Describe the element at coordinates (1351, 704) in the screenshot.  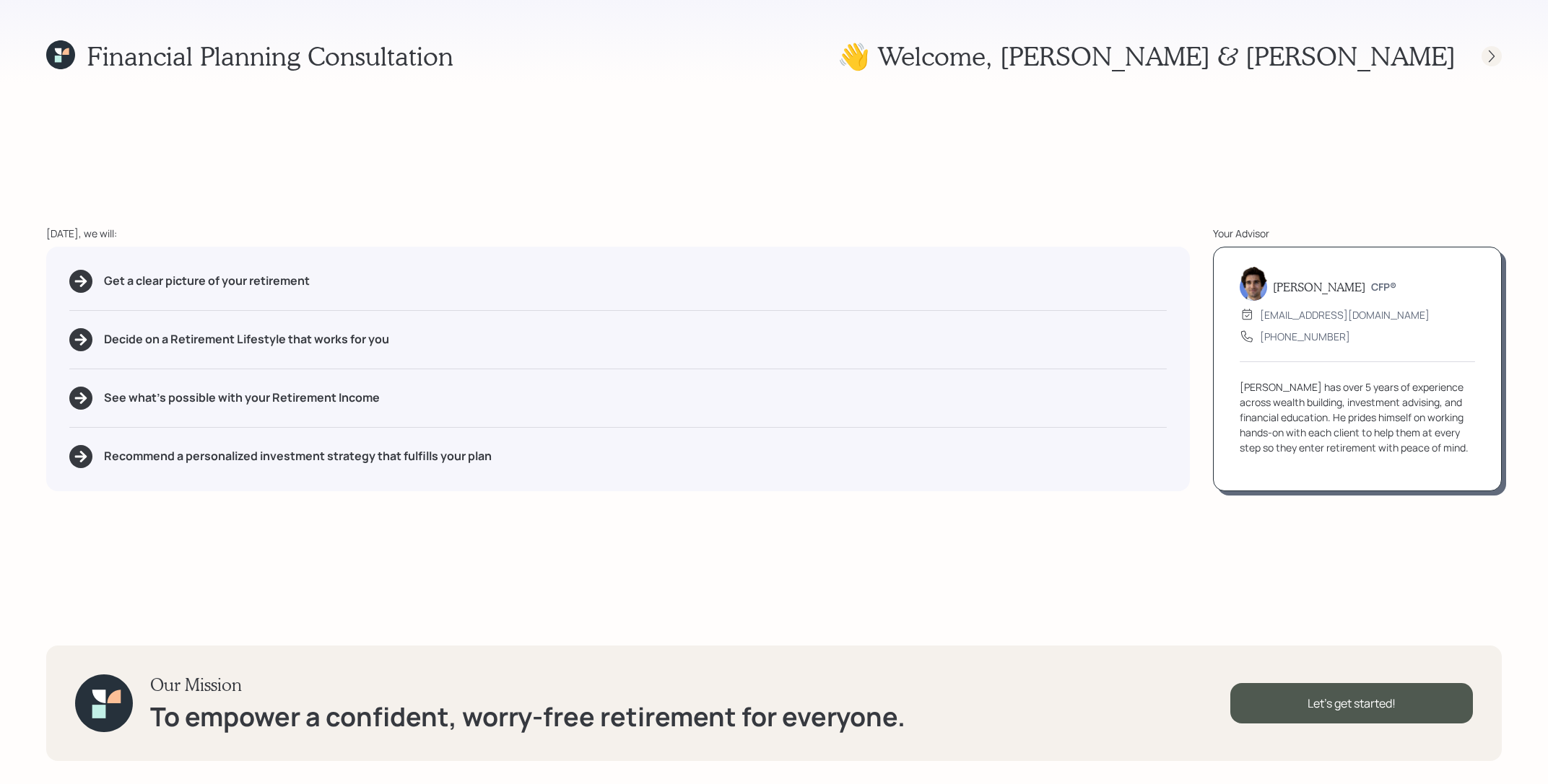
I see `div: Let's get started!` at that location.